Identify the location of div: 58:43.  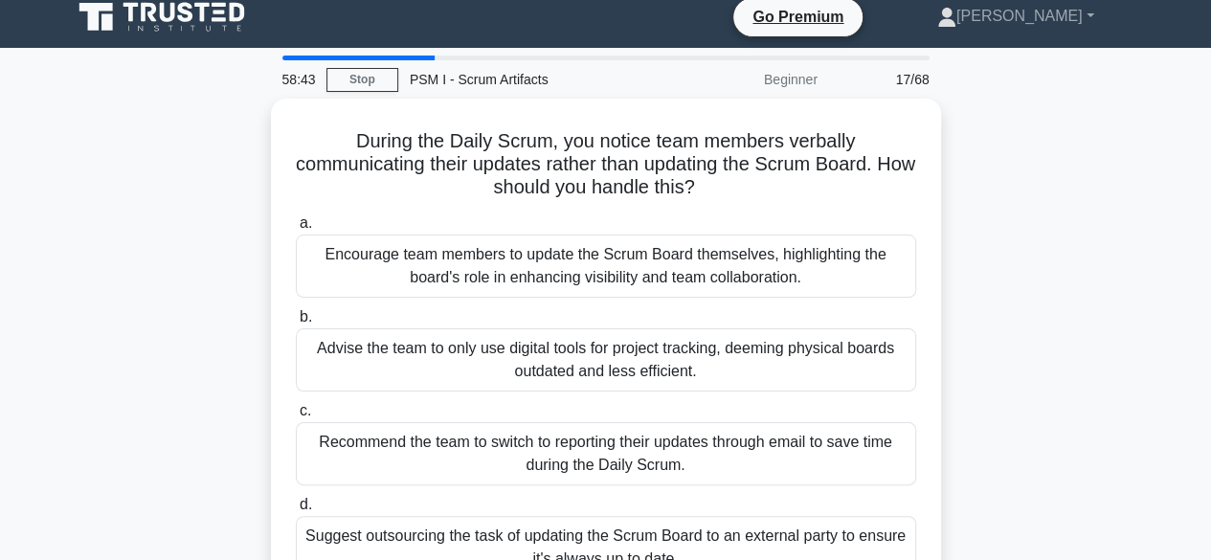
(299, 79).